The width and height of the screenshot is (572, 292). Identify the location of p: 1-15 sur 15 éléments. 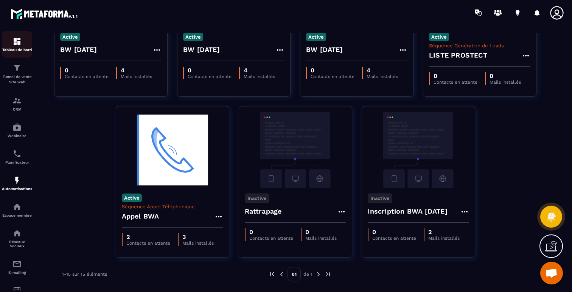
(84, 274).